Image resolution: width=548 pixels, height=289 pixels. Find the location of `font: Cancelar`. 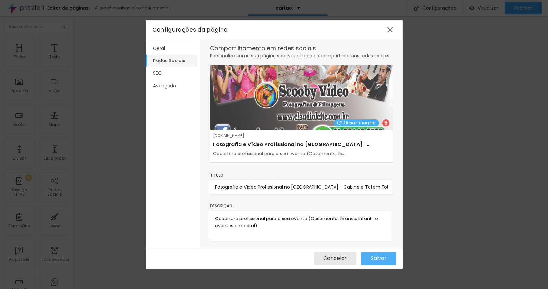

font: Cancelar is located at coordinates (335, 258).